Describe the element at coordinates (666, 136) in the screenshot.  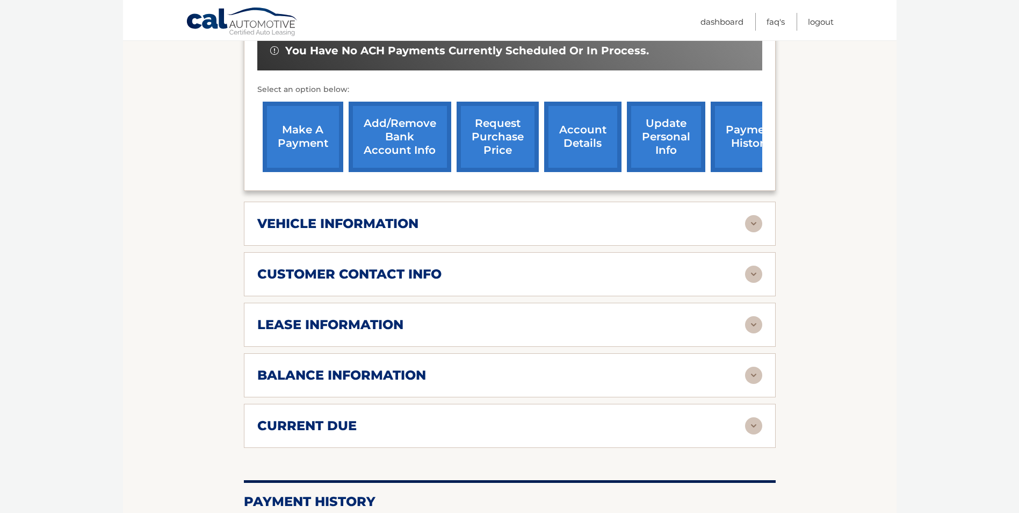
I see `a: update personal info` at that location.